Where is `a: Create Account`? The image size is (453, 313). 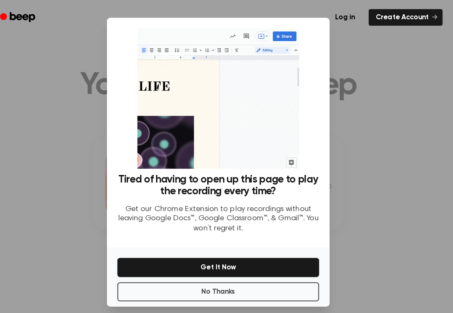
a: Create Account is located at coordinates (408, 17).